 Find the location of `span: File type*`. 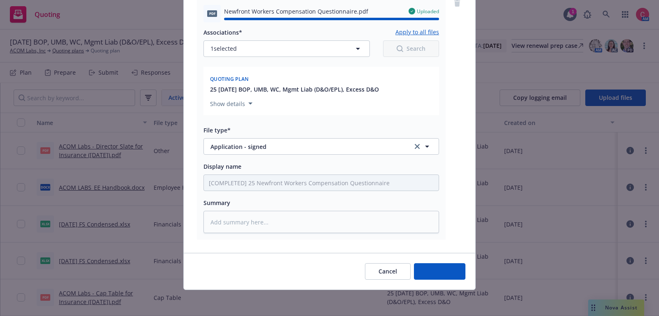

span: File type* is located at coordinates (217, 130).